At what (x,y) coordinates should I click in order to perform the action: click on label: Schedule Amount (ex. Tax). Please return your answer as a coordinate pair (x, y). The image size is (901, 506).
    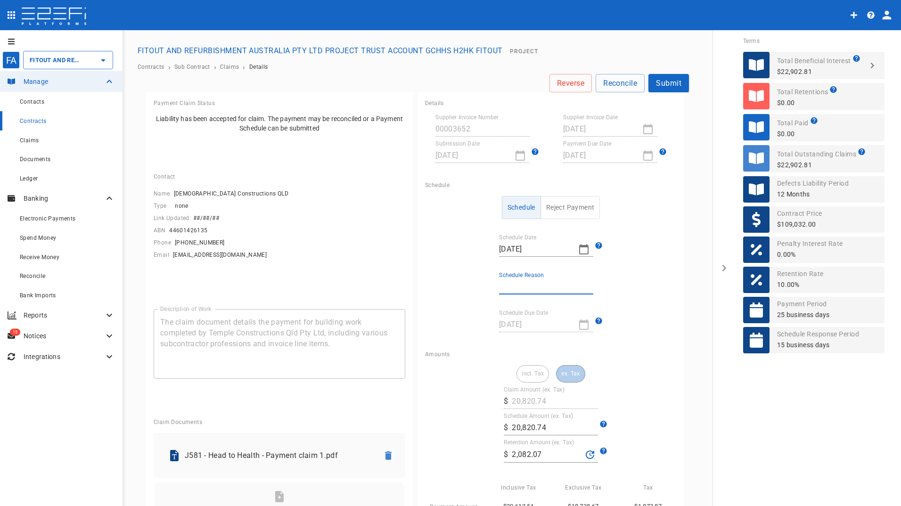
    Looking at the image, I should click on (538, 415).